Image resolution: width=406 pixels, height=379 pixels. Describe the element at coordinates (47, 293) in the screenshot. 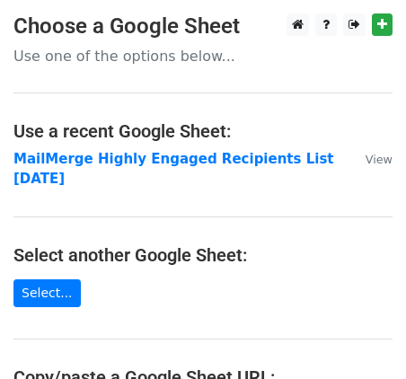

I see `a: Select...` at that location.